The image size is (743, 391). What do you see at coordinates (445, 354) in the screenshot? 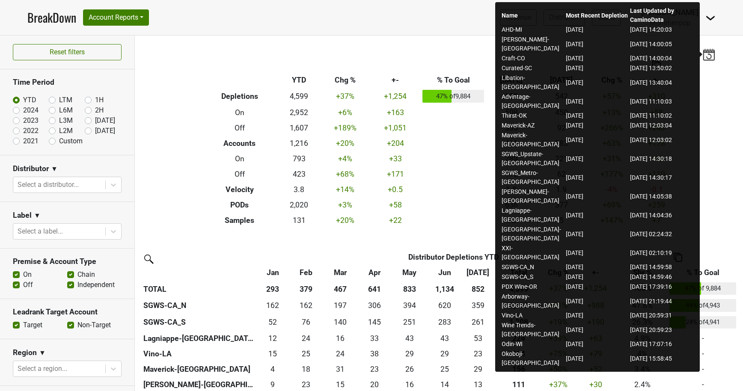
I see `td: 28.813` at bounding box center [445, 354].